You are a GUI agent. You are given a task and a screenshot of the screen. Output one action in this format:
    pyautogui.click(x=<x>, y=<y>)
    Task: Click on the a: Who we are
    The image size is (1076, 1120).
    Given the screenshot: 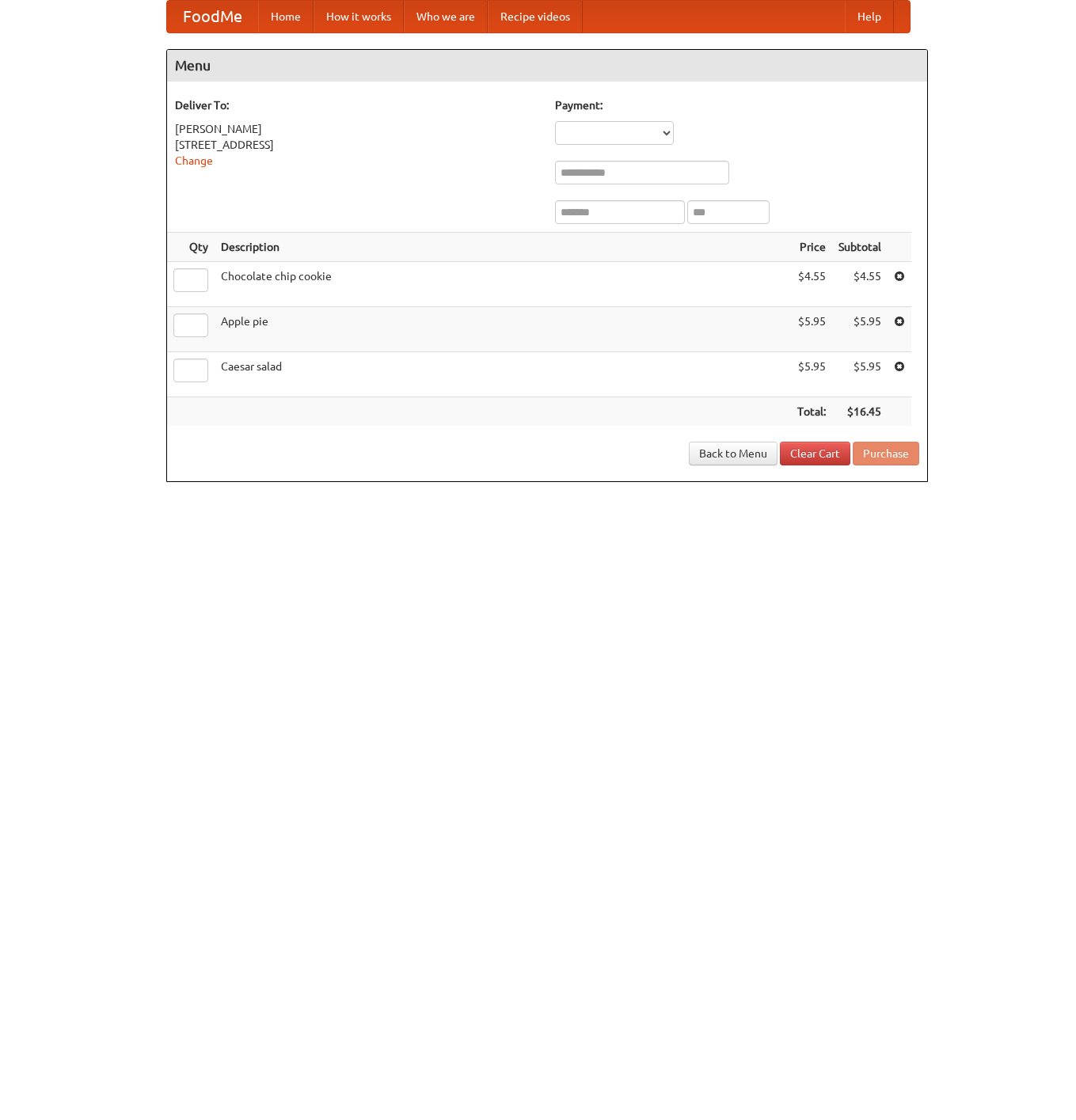 What is the action you would take?
    pyautogui.click(x=446, y=17)
    